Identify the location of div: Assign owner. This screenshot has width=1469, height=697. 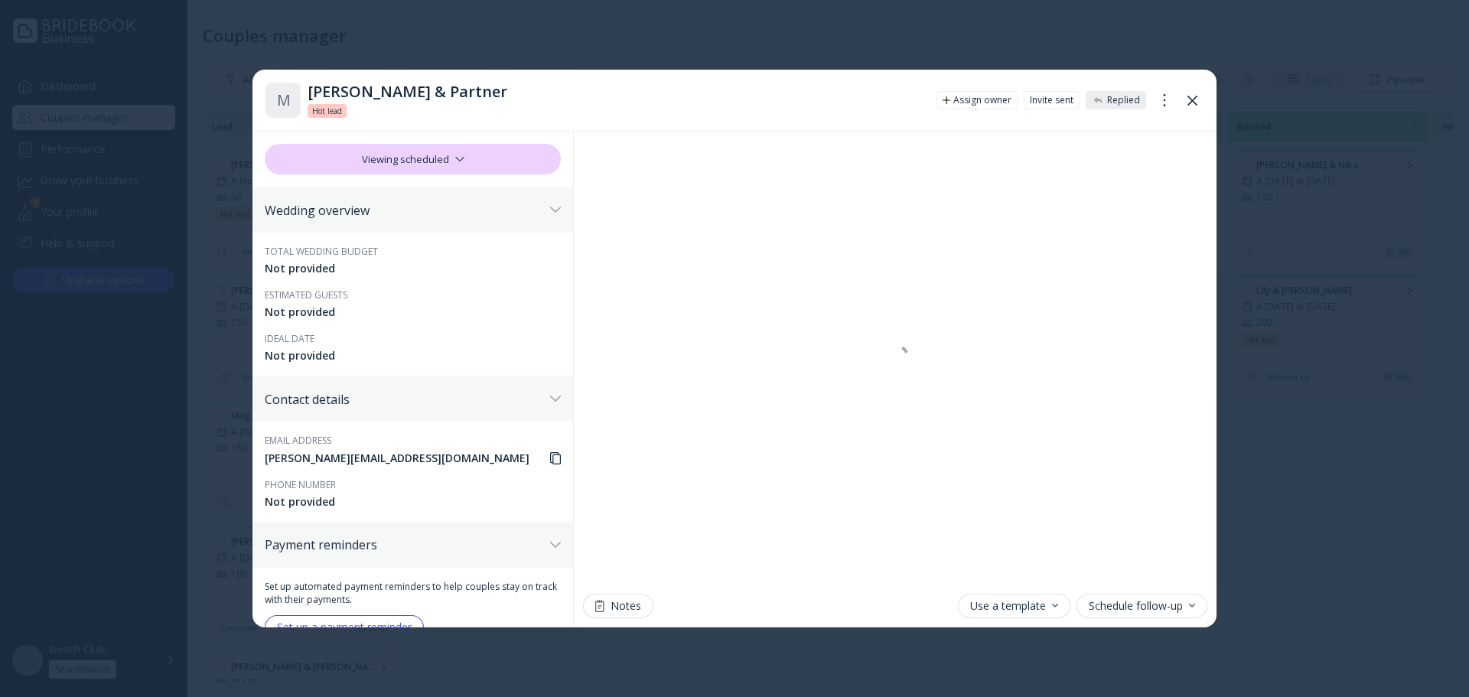
(983, 100).